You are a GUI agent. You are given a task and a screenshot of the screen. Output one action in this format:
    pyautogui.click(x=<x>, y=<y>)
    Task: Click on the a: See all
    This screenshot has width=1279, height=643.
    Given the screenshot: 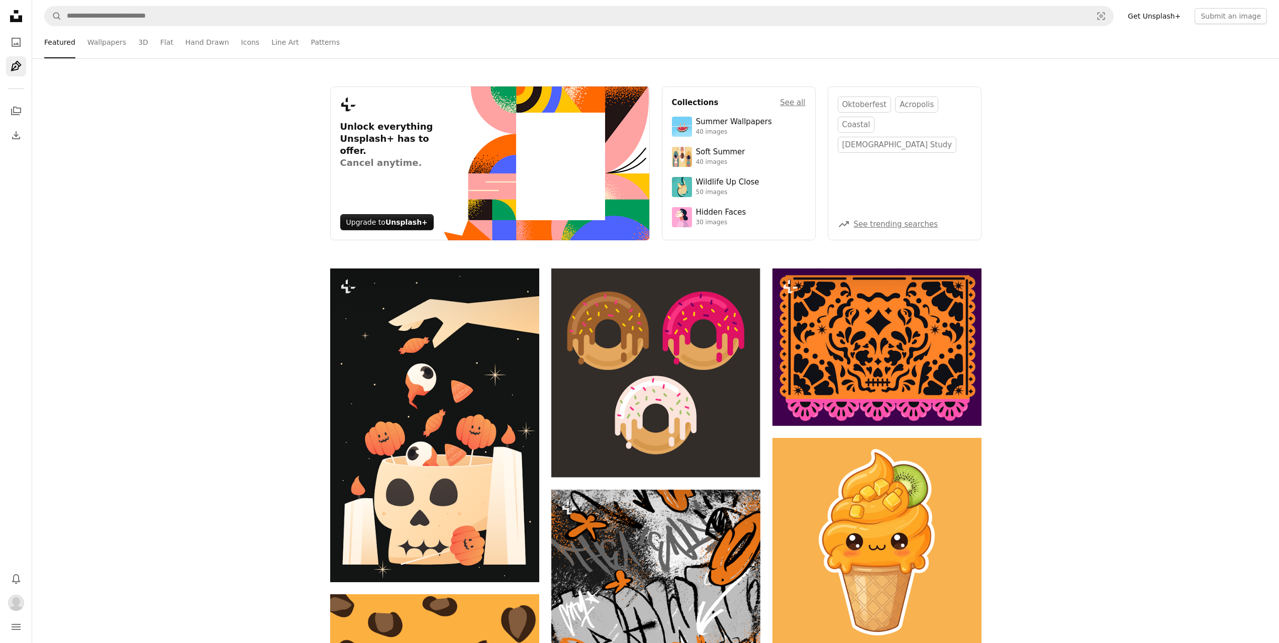 What is the action you would take?
    pyautogui.click(x=793, y=103)
    